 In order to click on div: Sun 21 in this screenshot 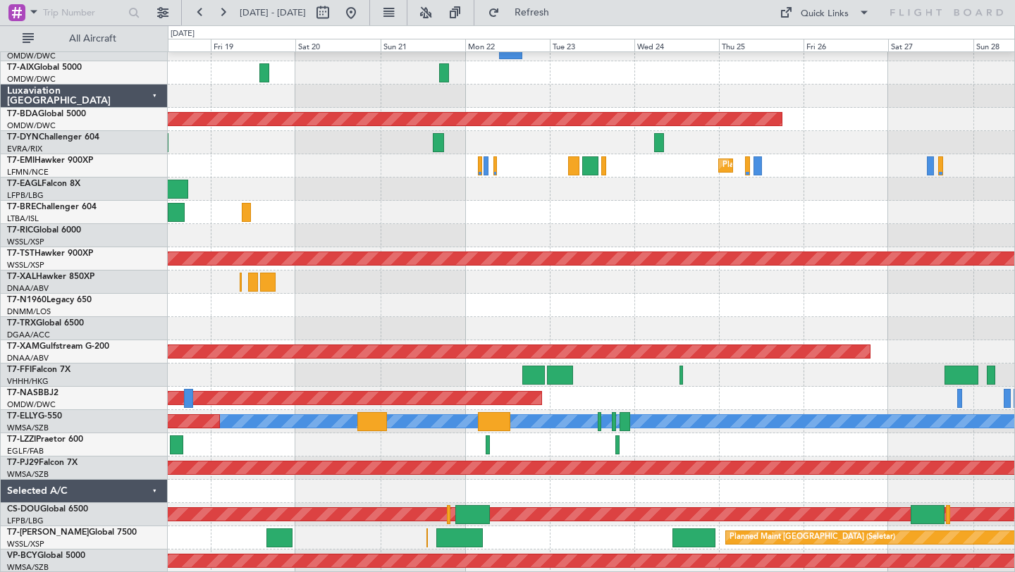, I will do `click(423, 45)`.